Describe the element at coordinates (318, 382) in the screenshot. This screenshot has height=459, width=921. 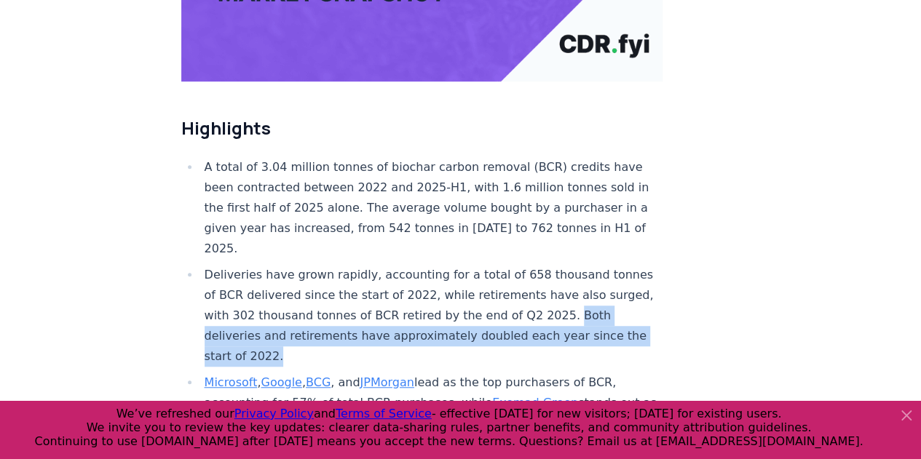
I see `a: BCG` at that location.